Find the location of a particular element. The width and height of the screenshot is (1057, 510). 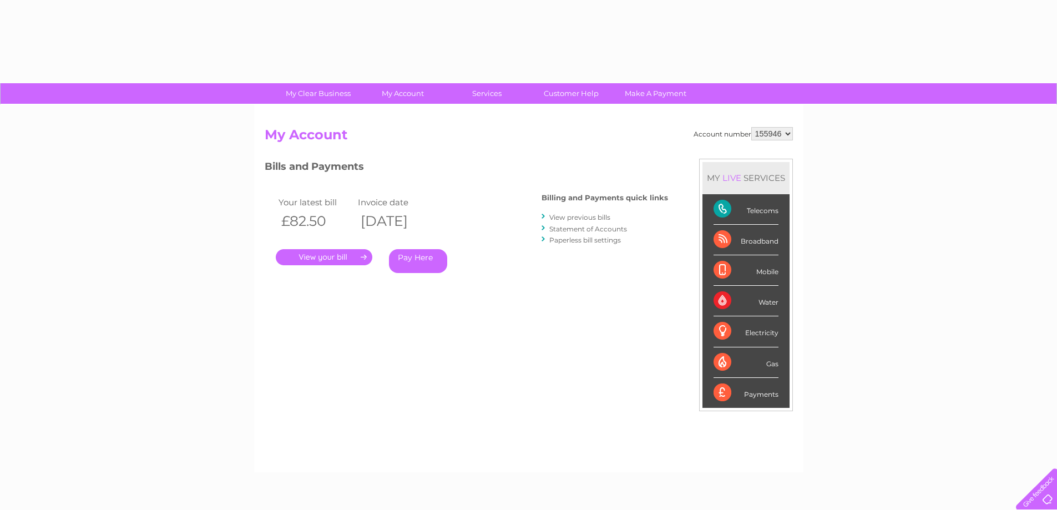

h3: Bills and Payments is located at coordinates (466, 168).